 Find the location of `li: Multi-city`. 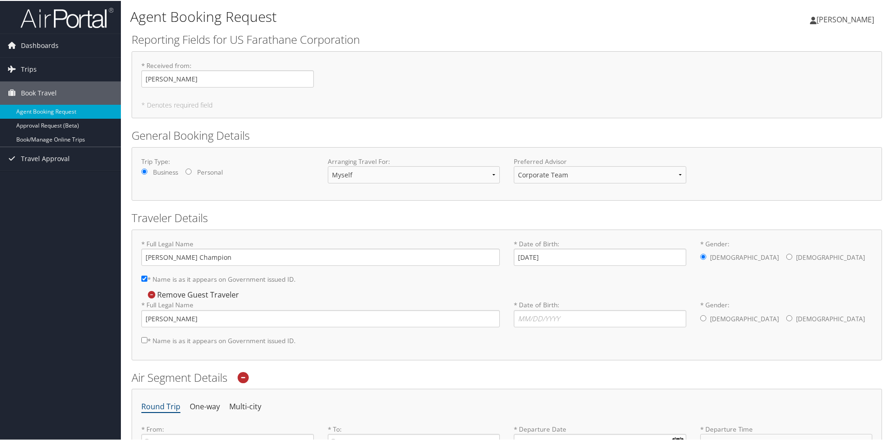

li: Multi-city is located at coordinates (245, 406).